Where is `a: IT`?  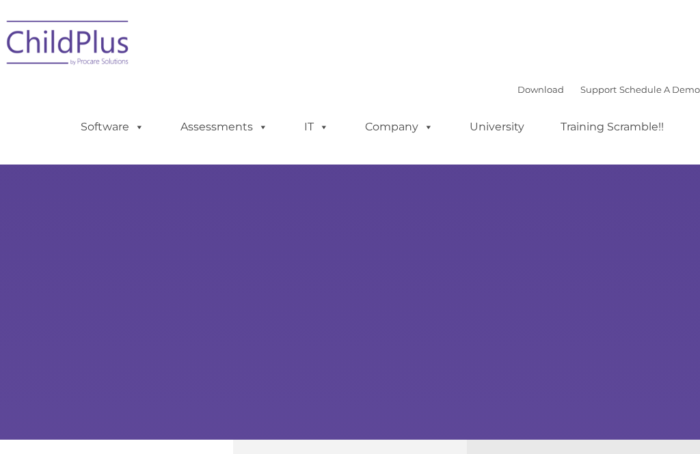
a: IT is located at coordinates (316, 127).